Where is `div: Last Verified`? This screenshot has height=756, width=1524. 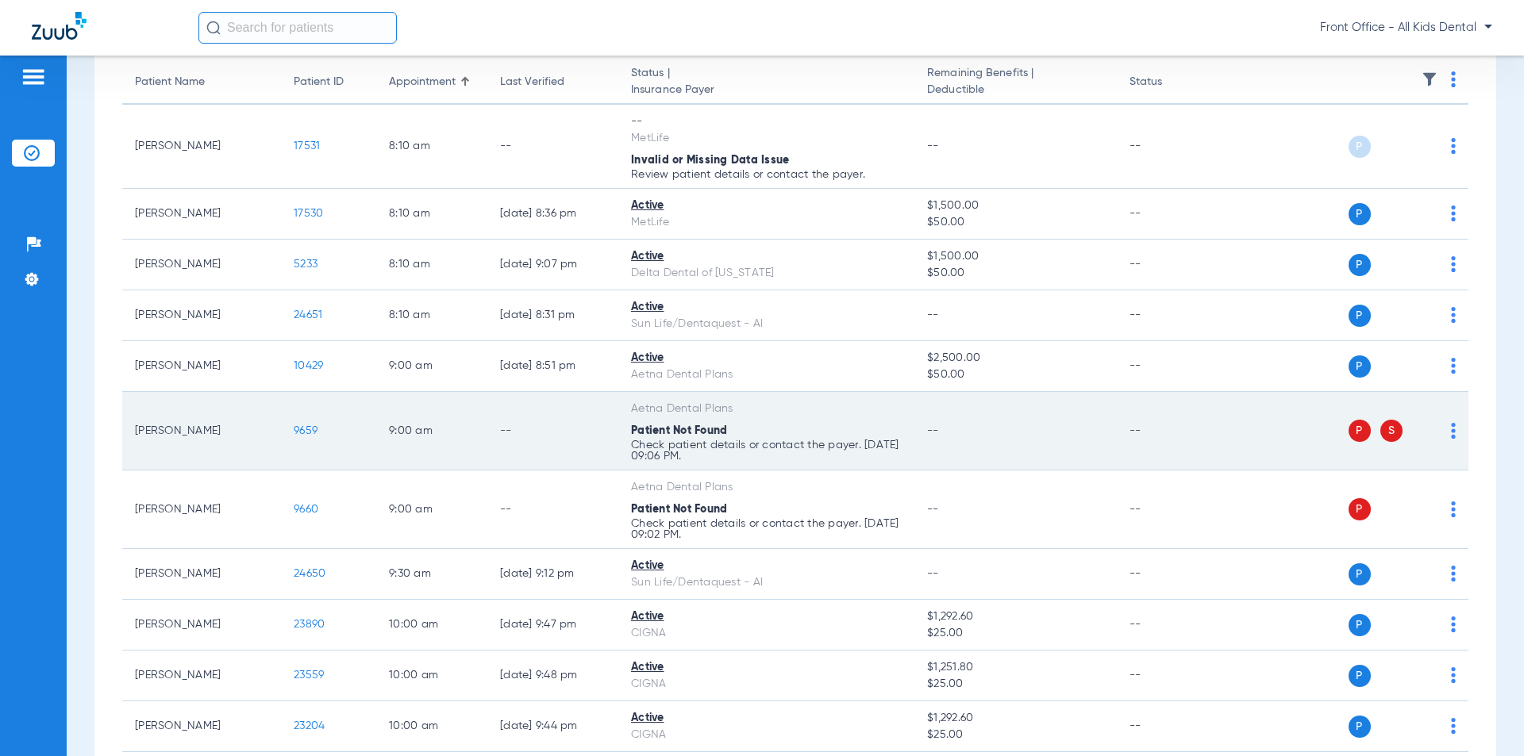
div: Last Verified is located at coordinates (552, 82).